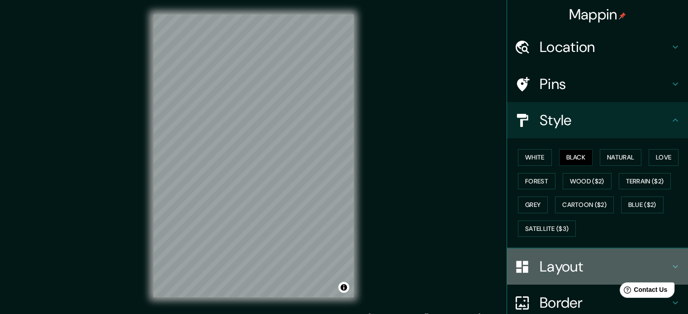 Image resolution: width=688 pixels, height=314 pixels. What do you see at coordinates (597, 14) in the screenshot?
I see `h4: Mappin` at bounding box center [597, 14].